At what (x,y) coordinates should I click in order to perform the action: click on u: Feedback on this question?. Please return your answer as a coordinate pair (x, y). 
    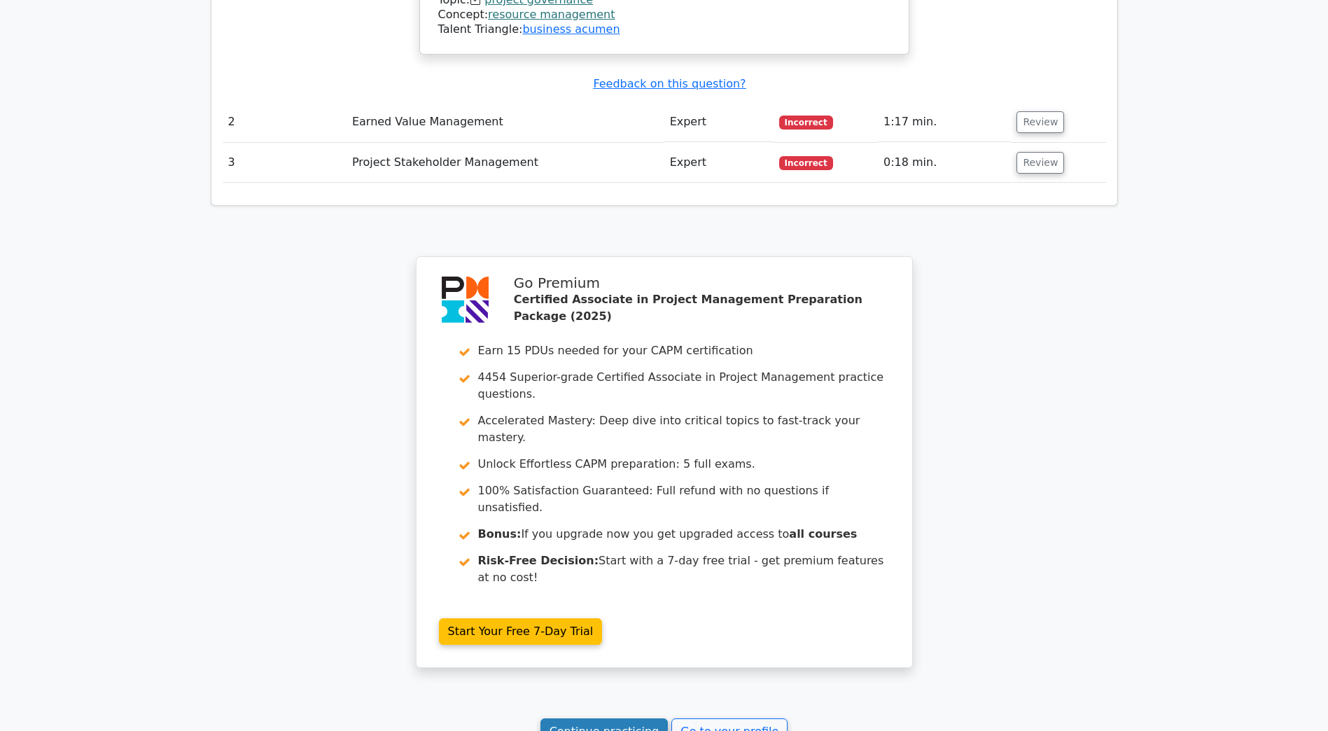
    Looking at the image, I should click on (669, 83).